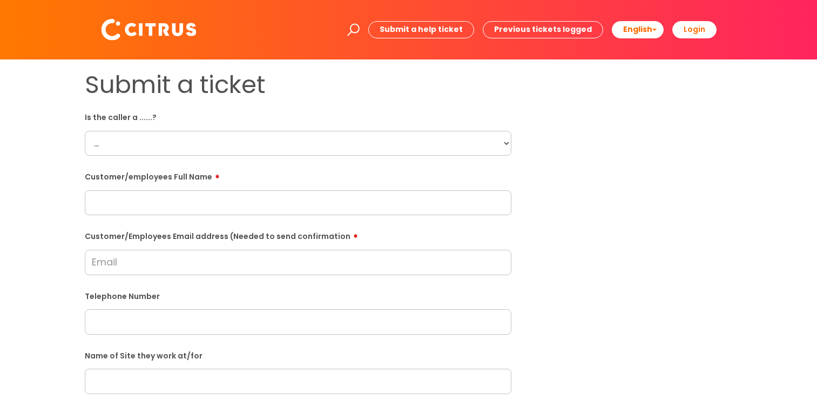  I want to click on label: Telephone Number, so click(298, 295).